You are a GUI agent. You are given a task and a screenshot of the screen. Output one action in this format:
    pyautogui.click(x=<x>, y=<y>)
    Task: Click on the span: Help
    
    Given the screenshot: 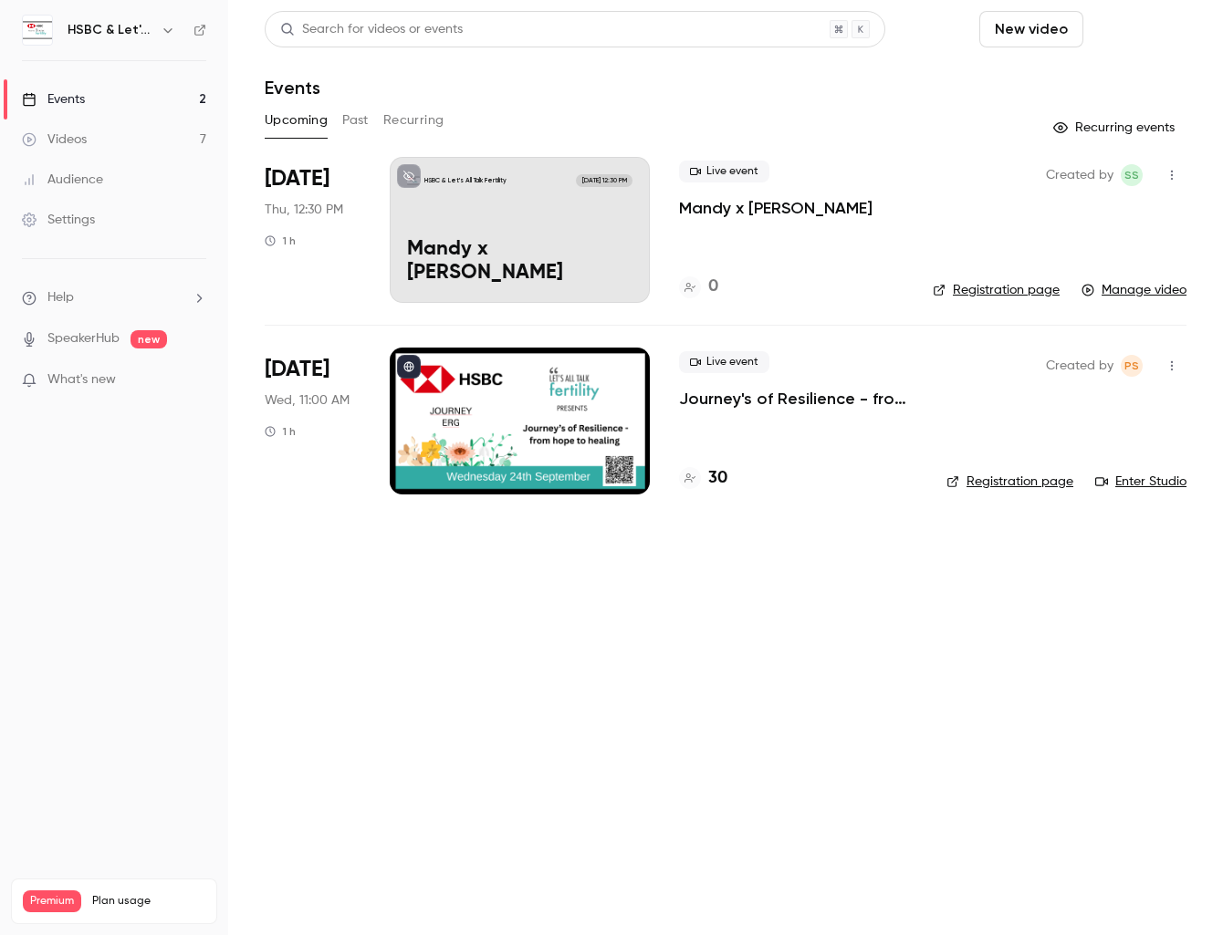 What is the action you would take?
    pyautogui.click(x=60, y=297)
    